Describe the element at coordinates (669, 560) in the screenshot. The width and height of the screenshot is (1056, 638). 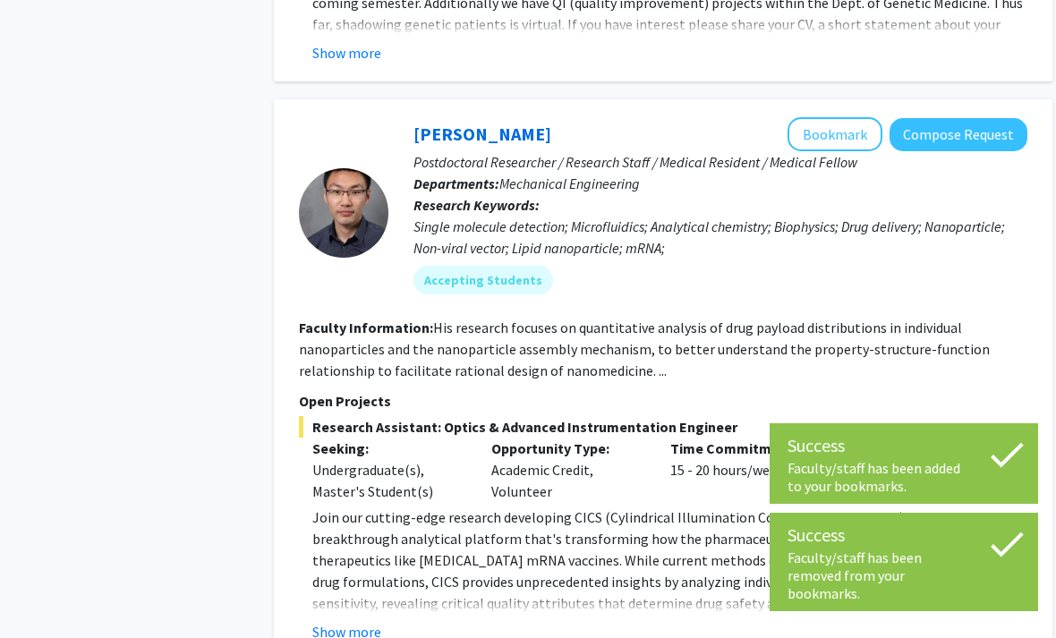
I see `p: Join our cutting-edge research developing CICS (Cylindrical Illumination Confocal Spectroscopy) t...` at that location.